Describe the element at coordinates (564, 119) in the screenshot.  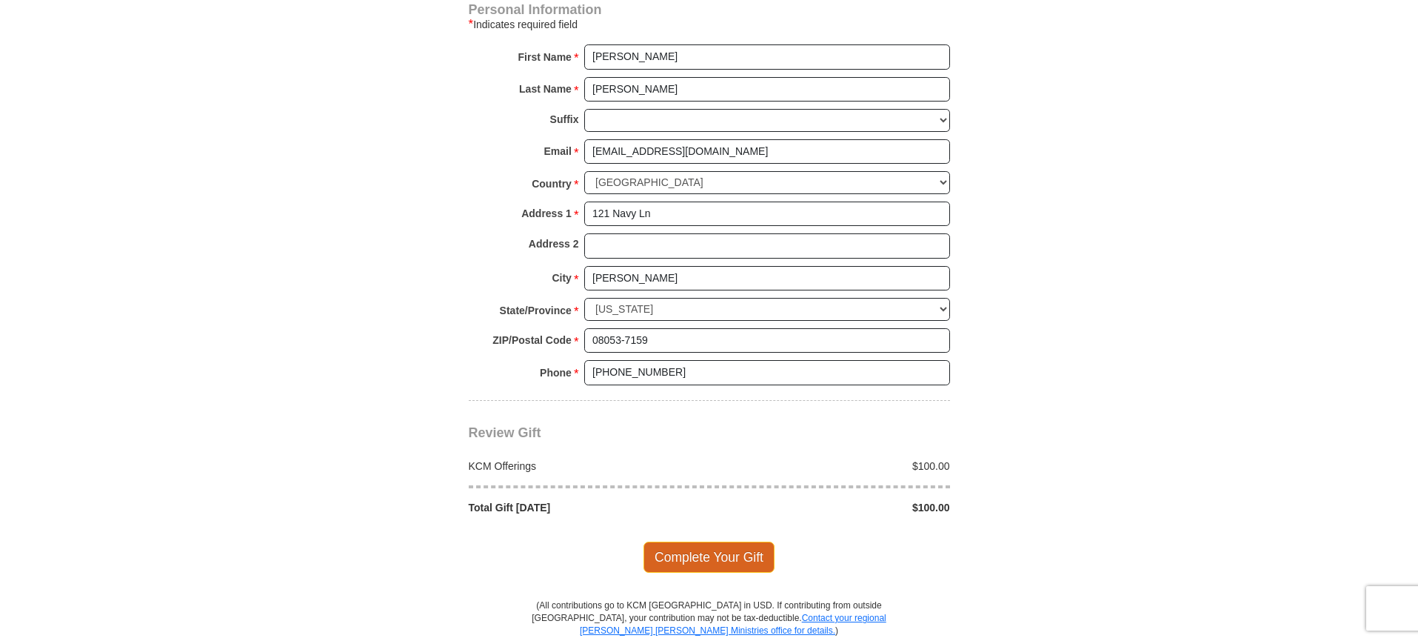
I see `strong: Suffix` at that location.